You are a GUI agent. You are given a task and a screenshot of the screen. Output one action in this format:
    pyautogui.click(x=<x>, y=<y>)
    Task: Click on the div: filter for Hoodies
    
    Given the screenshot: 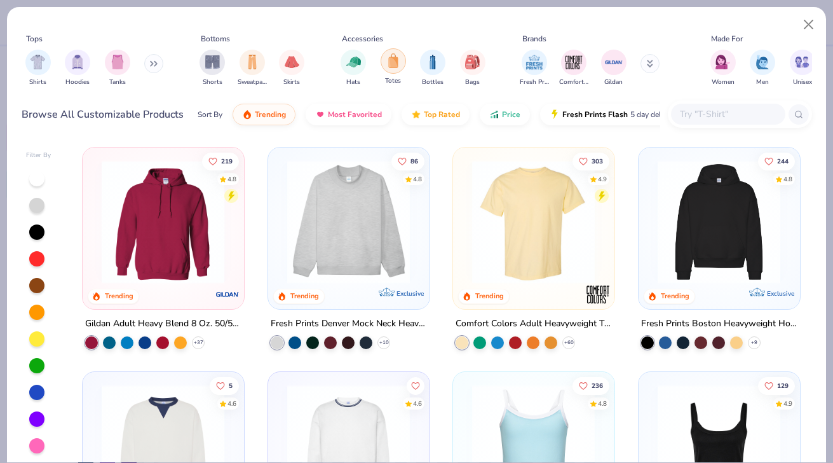 What is the action you would take?
    pyautogui.click(x=78, y=68)
    